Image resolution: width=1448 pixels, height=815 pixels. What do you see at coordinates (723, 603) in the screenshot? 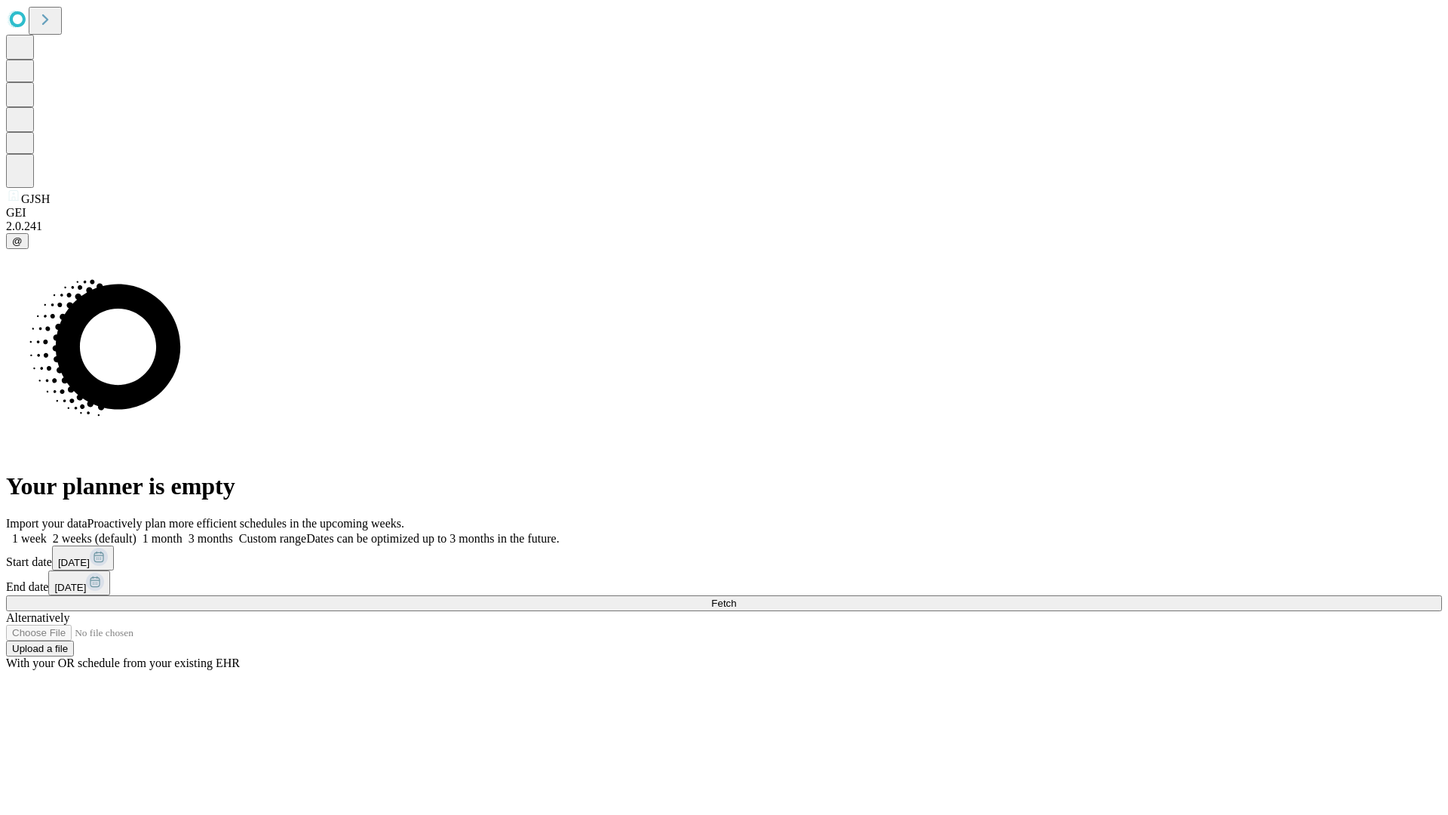
I see `span: Fetch` at bounding box center [723, 603].